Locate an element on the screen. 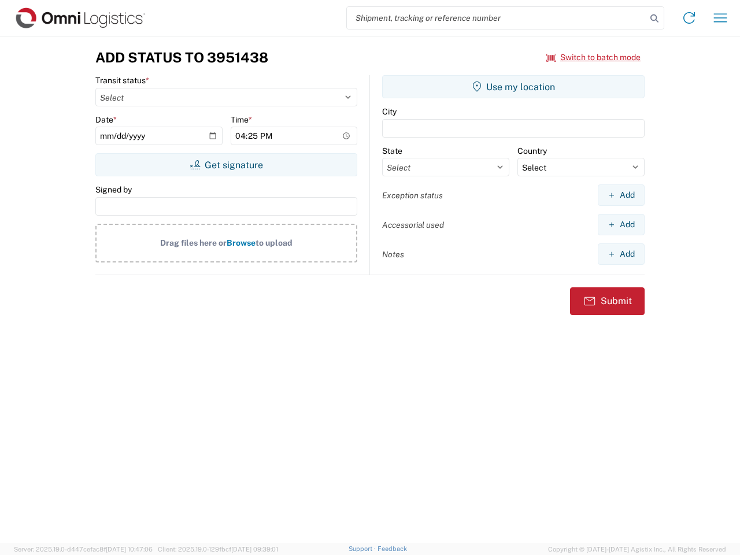  label: Exception status is located at coordinates (412, 195).